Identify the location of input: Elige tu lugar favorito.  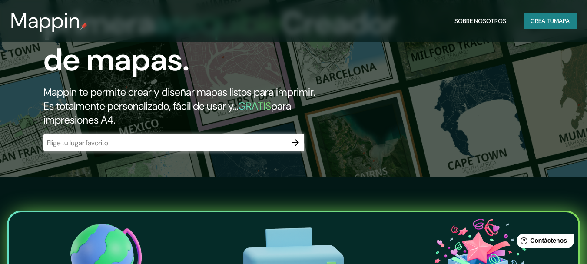
(165, 142).